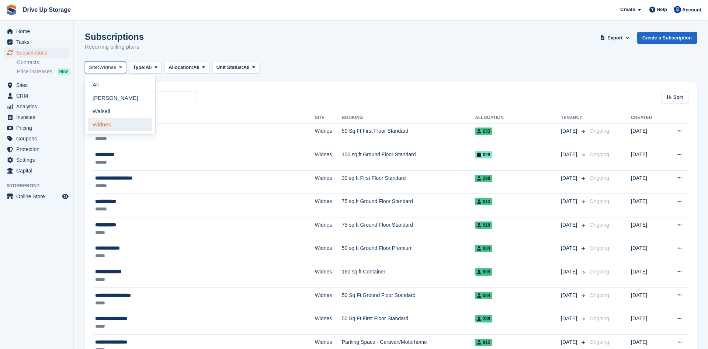 This screenshot has height=349, width=708. Describe the element at coordinates (38, 53) in the screenshot. I see `span: Subscriptions` at that location.